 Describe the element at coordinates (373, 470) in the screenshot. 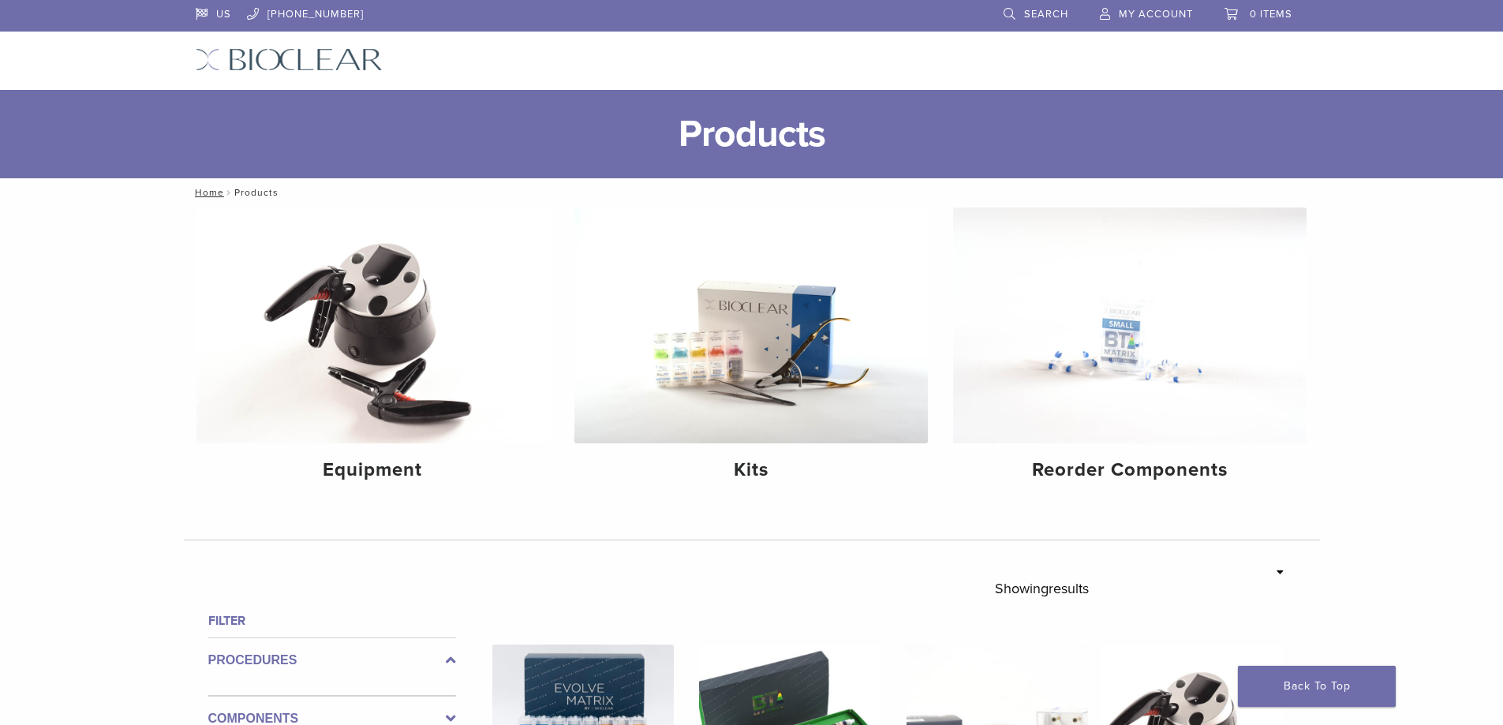

I see `h4: Equipment` at that location.